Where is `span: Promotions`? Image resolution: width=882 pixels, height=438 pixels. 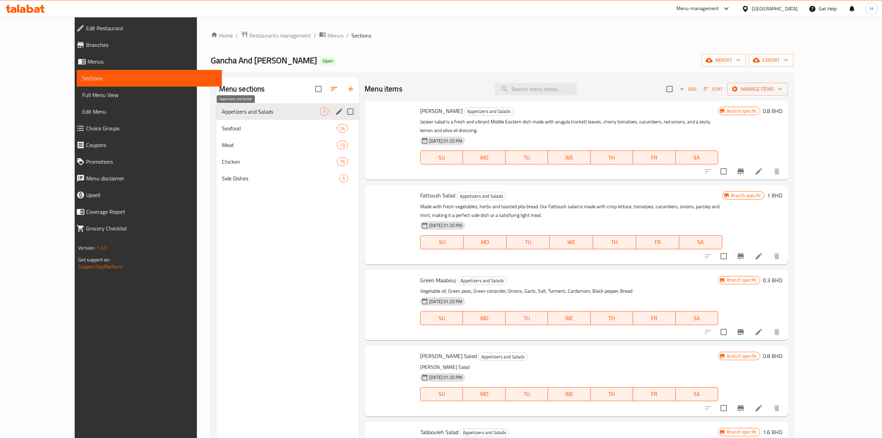 span: Promotions is located at coordinates (151, 162).